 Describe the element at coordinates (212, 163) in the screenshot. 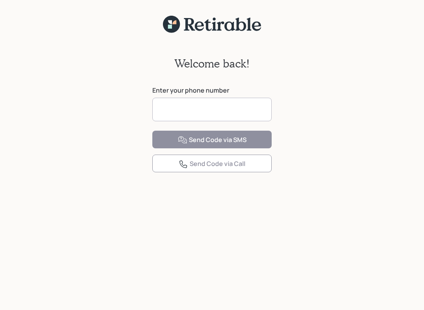

I see `button: Send Code via Call` at that location.